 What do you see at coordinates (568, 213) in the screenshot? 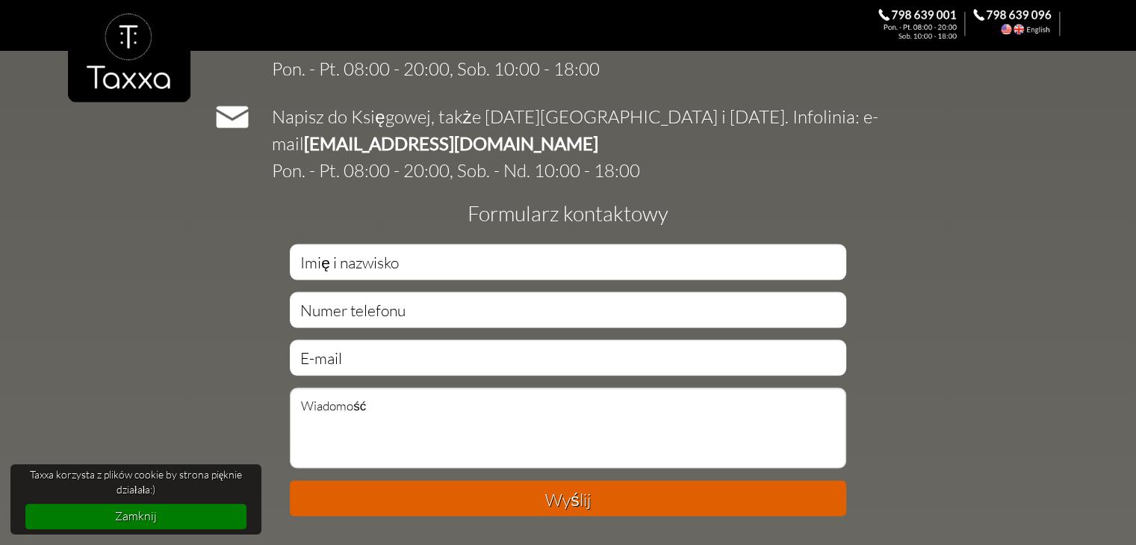
I see `strong: Formularz kontaktowy` at bounding box center [568, 213].